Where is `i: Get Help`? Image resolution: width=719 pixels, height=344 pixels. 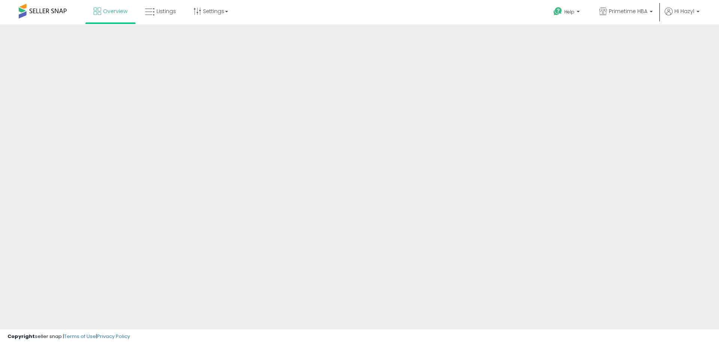 i: Get Help is located at coordinates (558, 11).